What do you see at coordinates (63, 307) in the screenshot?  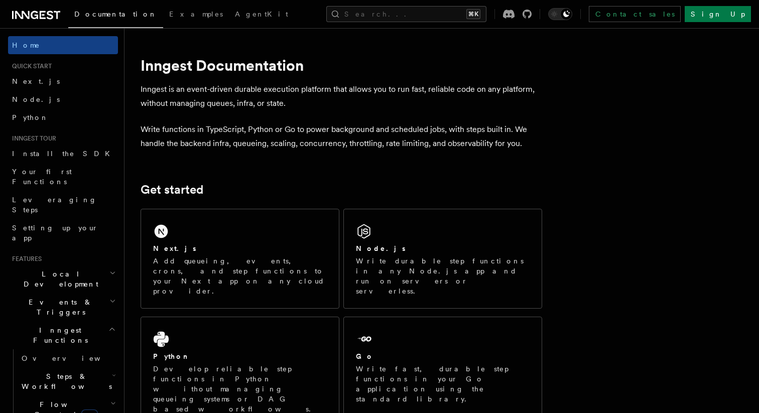 I see `button: Events & Triggers` at bounding box center [63, 307].